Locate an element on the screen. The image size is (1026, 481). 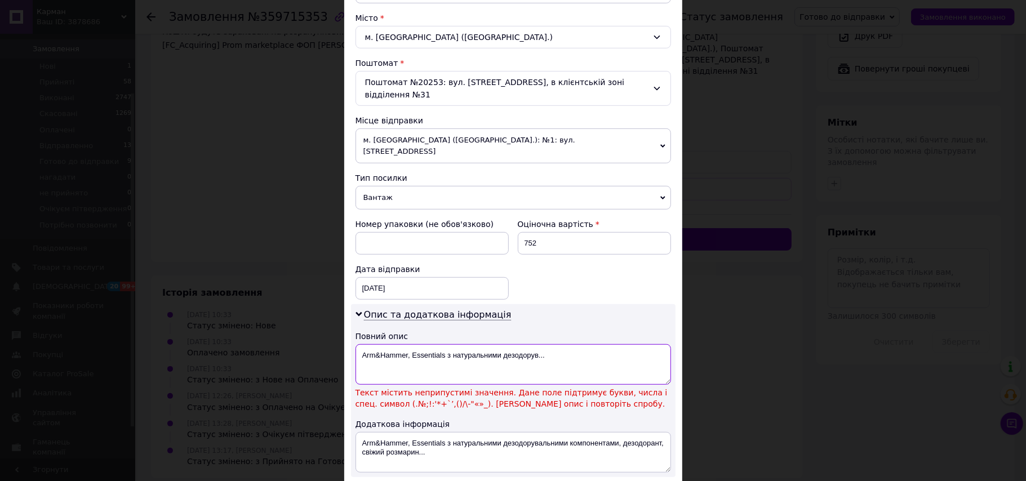
span: Опис та додаткова інформація is located at coordinates (438, 315).